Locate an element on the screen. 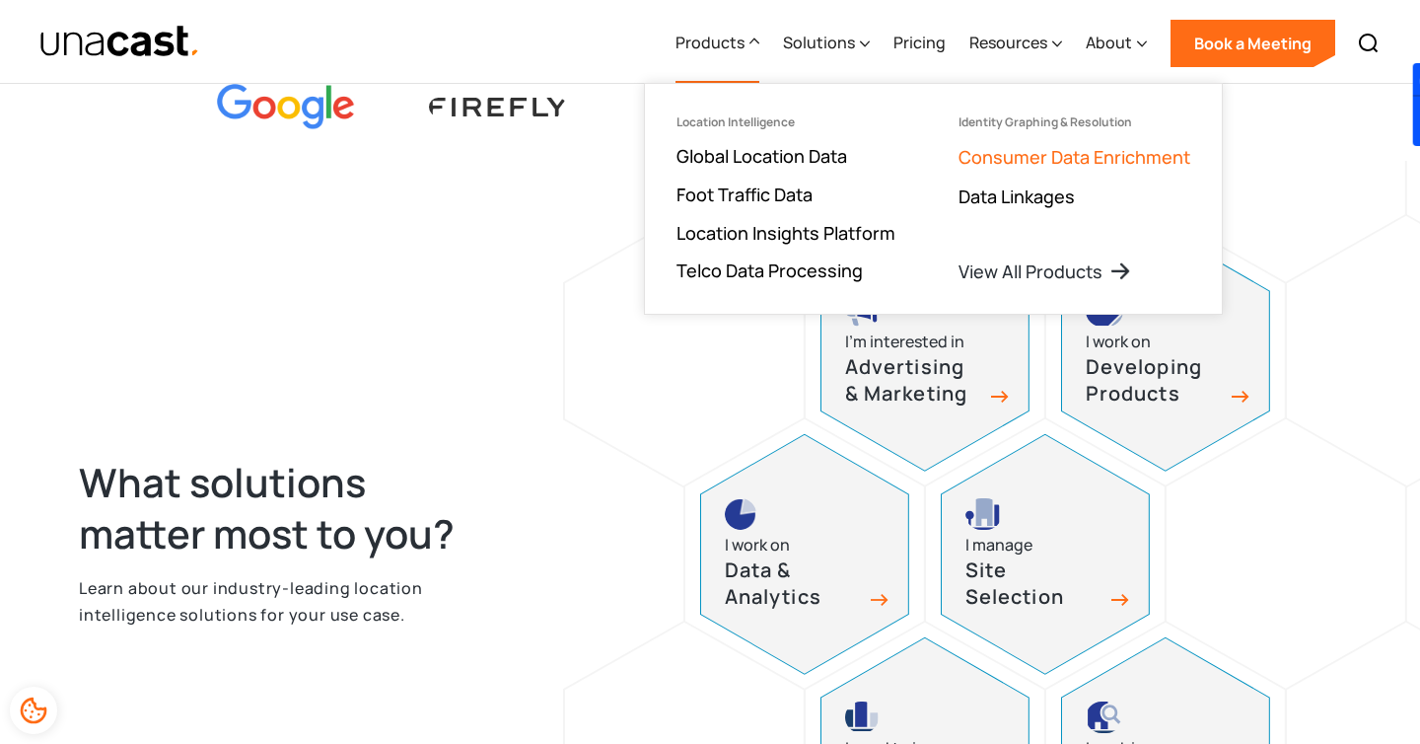 This screenshot has width=1420, height=744. a: Foot Traffic Data is located at coordinates (744, 194).